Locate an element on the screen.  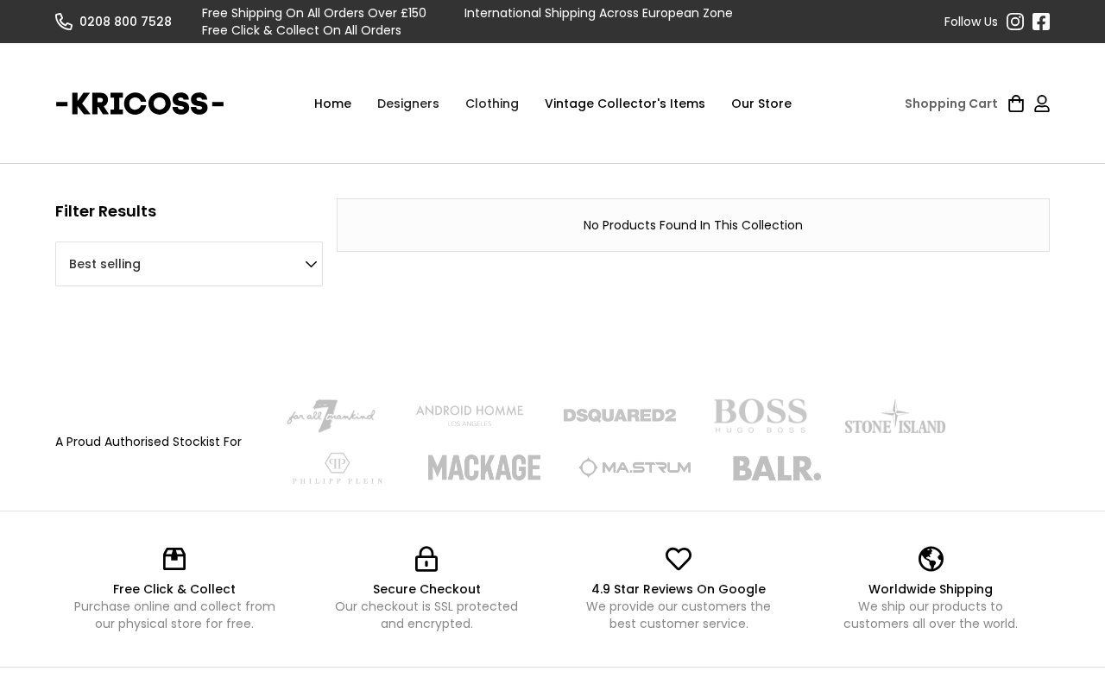
h3: Filter Results is located at coordinates (105, 211).